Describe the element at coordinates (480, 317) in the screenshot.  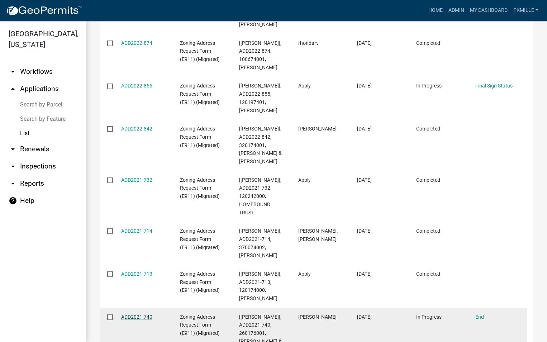
I see `a: End` at that location.